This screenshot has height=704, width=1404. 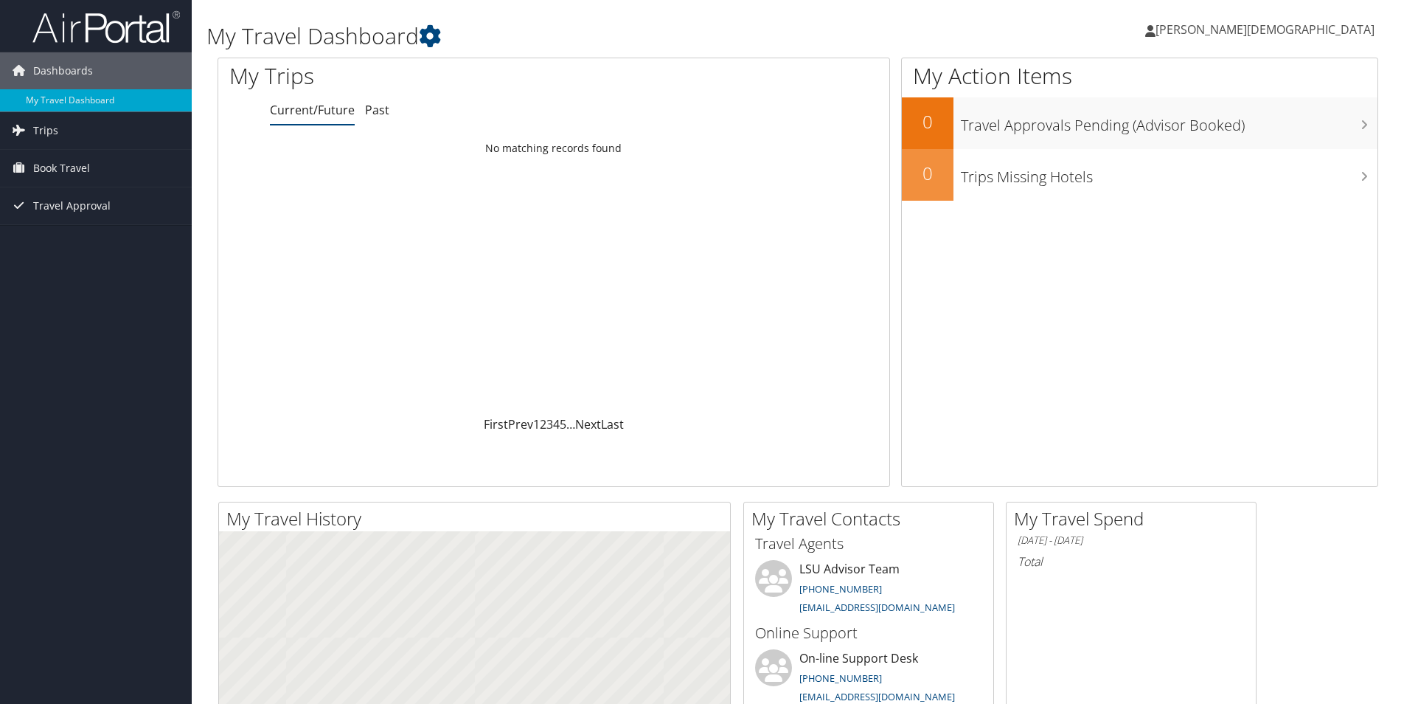 I want to click on h3: Trips Missing Hotels, so click(x=1169, y=173).